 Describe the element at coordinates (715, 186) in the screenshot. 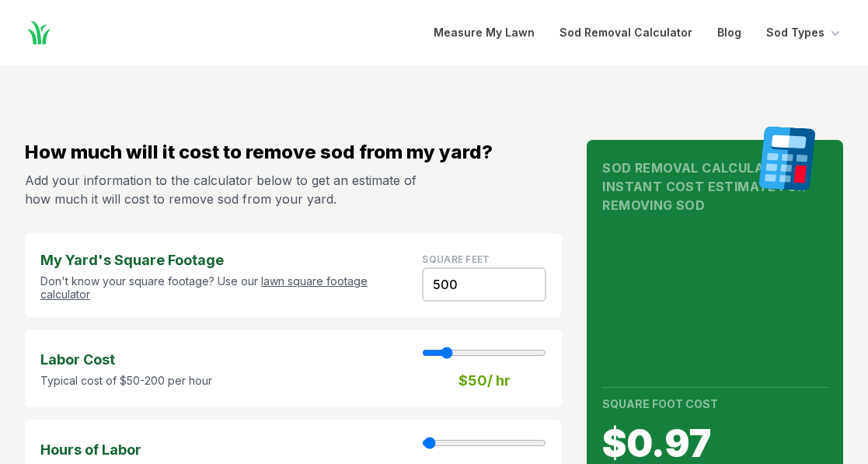

I see `h1: Sod Removal Calculator Instant Cost Estimate for Removing Sod` at that location.